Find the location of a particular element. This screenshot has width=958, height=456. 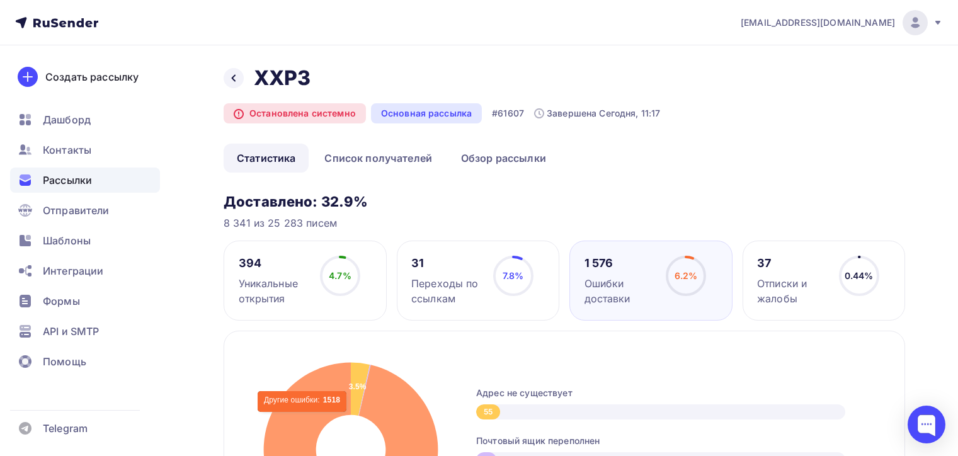

span: 4.7% is located at coordinates (340, 275).